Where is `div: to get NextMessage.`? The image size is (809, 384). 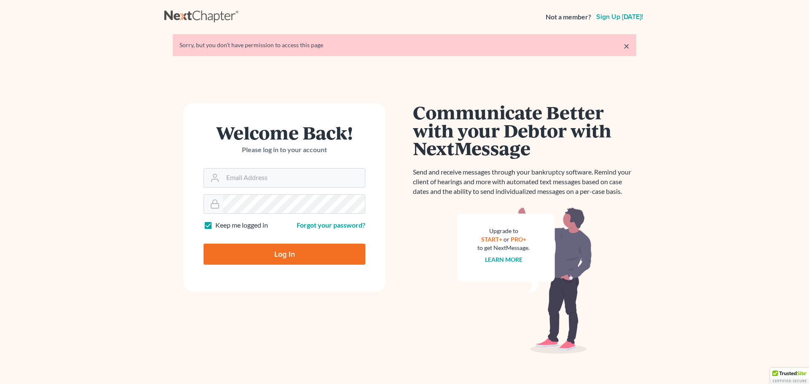 div: to get NextMessage. is located at coordinates (503, 248).